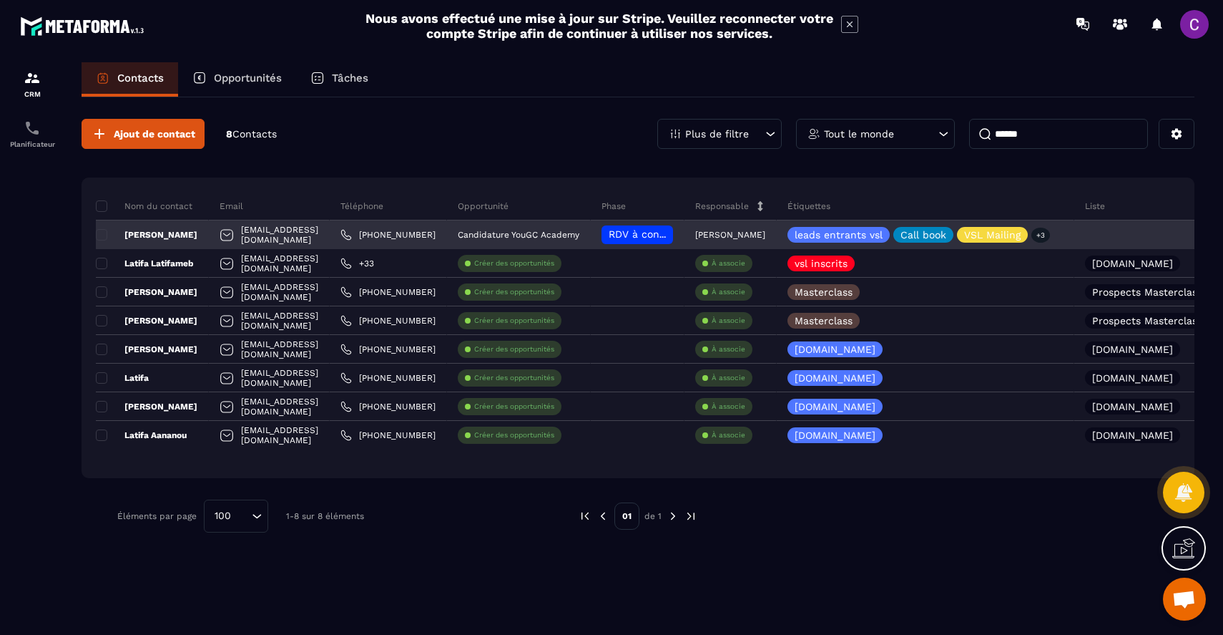 The width and height of the screenshot is (1223, 635). Describe the element at coordinates (155, 134) in the screenshot. I see `span: Ajout de contact` at that location.